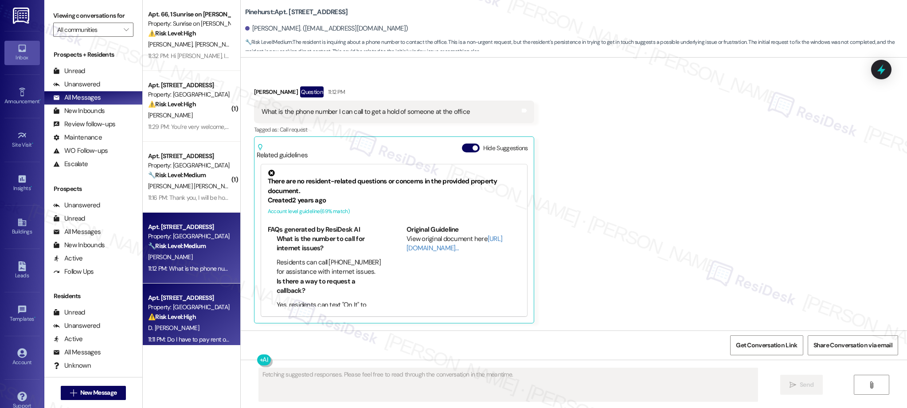  What do you see at coordinates (282, 152) in the screenshot?
I see `div: Related guidelines` at bounding box center [282, 152].